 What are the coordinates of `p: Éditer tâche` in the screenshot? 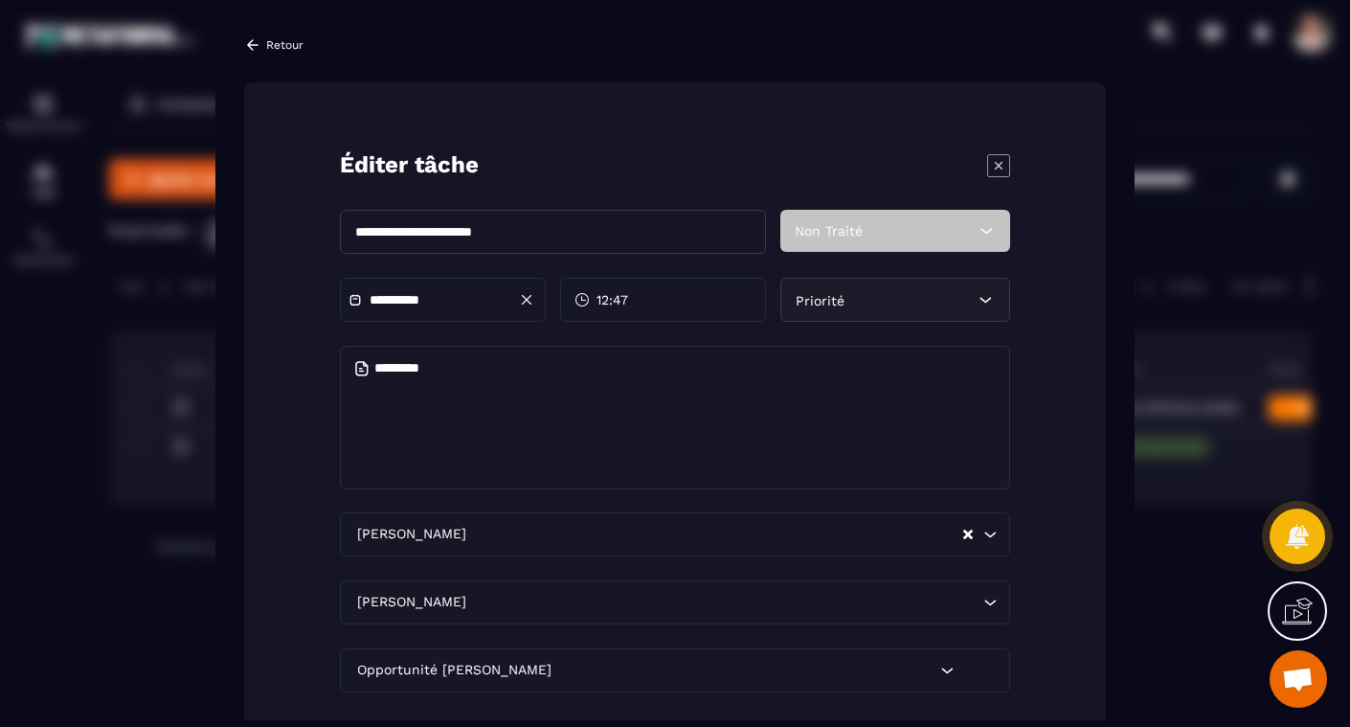 It's located at (409, 165).